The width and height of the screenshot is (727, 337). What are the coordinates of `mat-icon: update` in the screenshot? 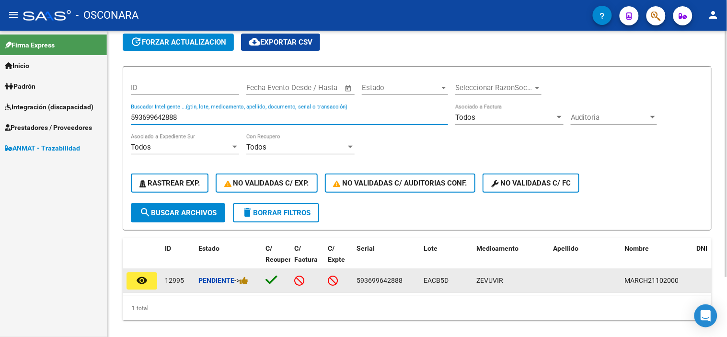 It's located at (136, 42).